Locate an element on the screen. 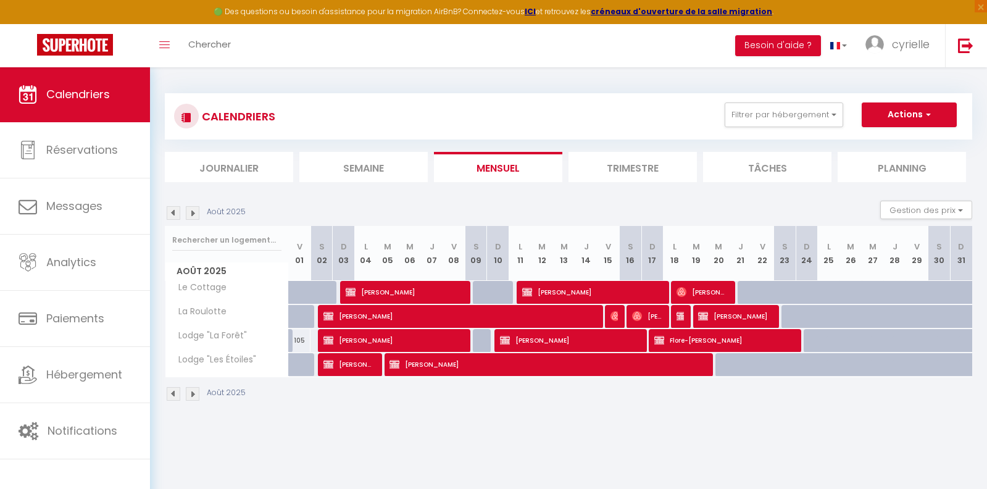  span: Hébergement is located at coordinates (84, 374).